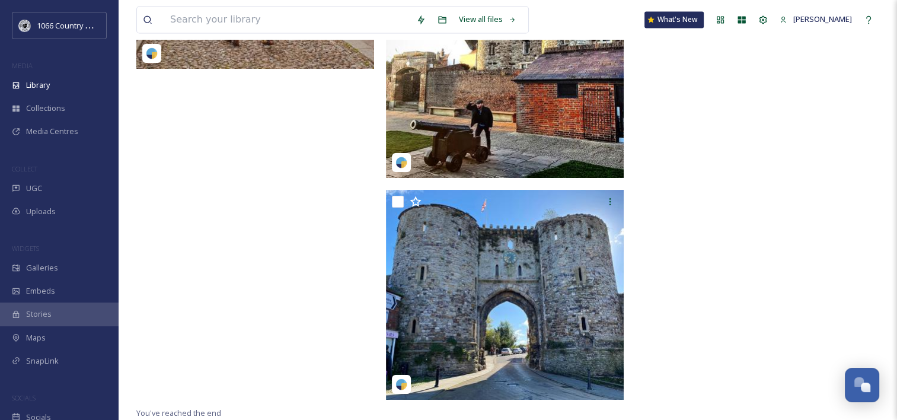 This screenshot has height=420, width=897. Describe the element at coordinates (487, 19) in the screenshot. I see `a: View all files` at that location.